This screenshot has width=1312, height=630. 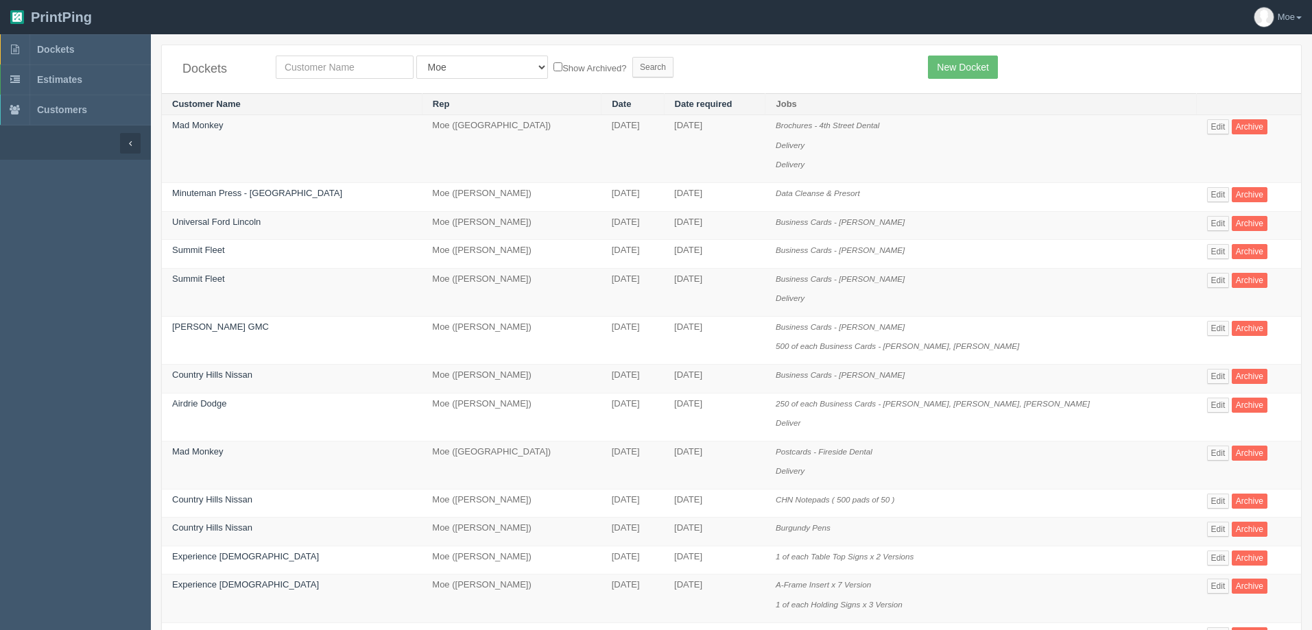 I want to click on i: Deliver, so click(x=788, y=423).